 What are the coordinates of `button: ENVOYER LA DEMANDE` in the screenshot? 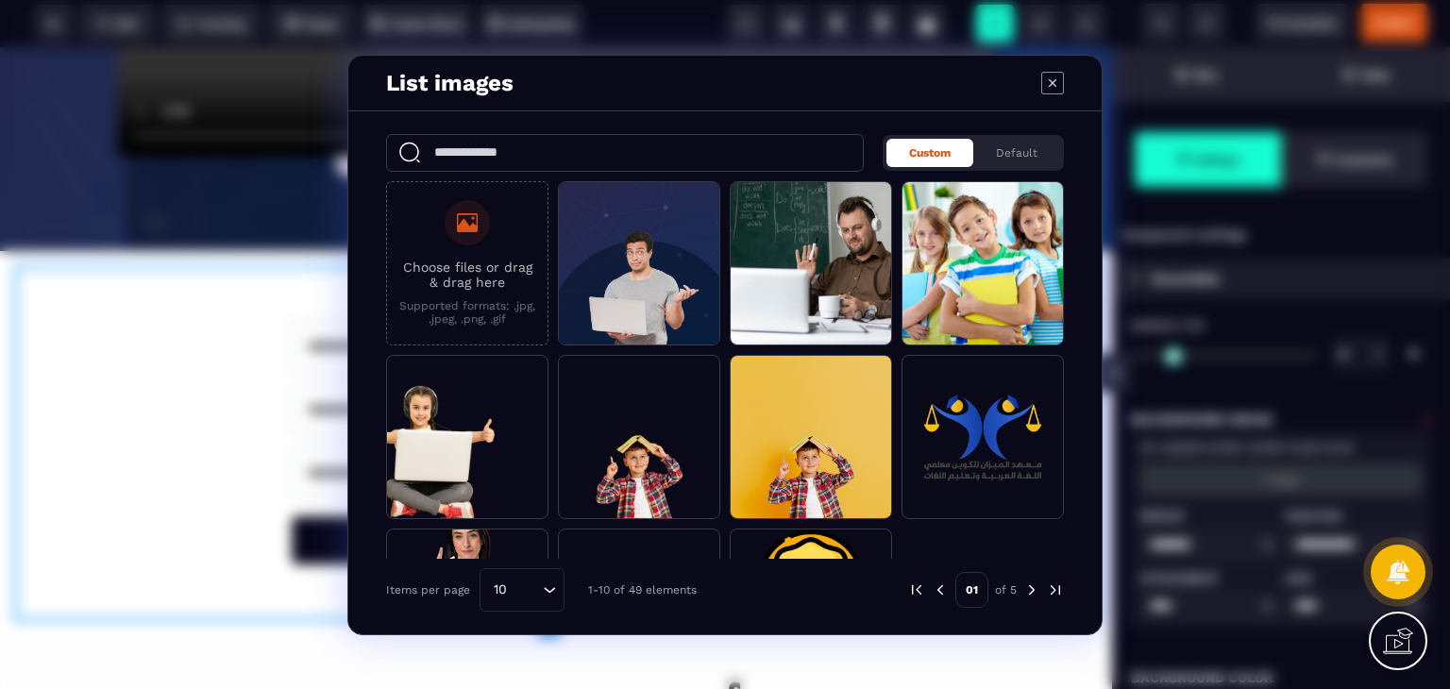 It's located at (556, 493).